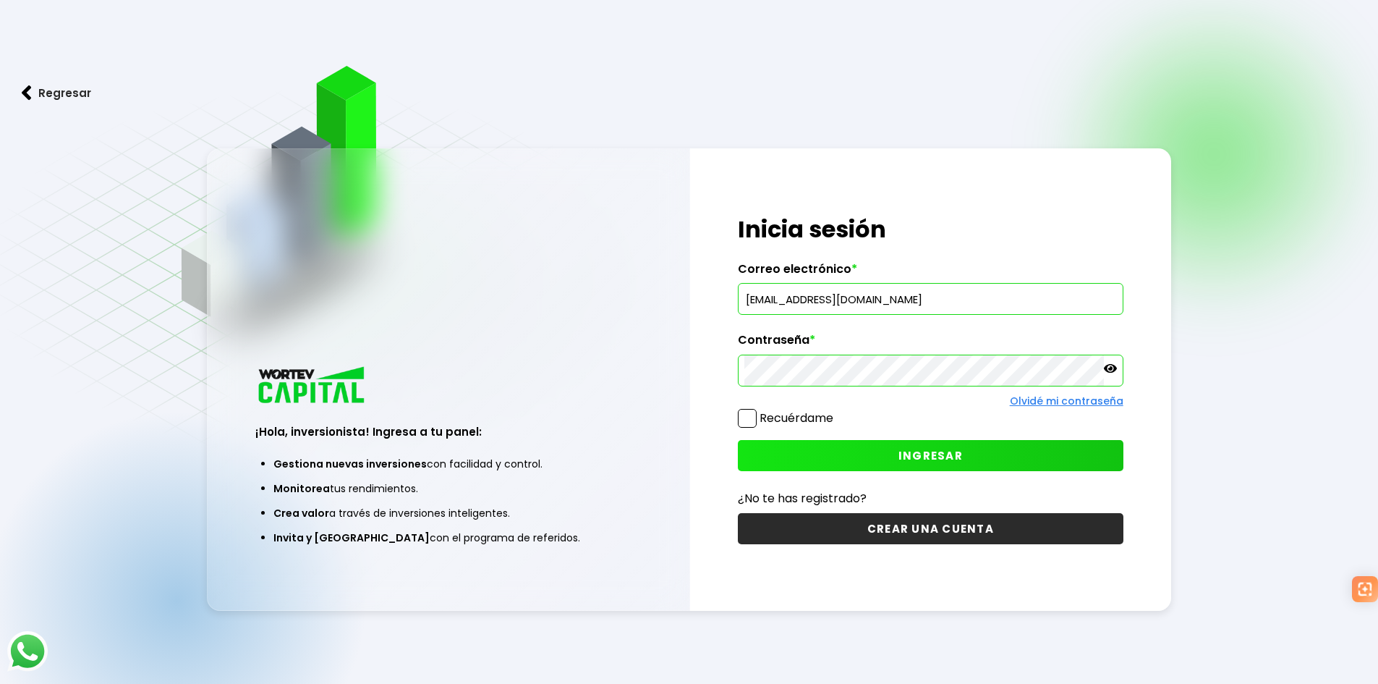  Describe the element at coordinates (930, 516) in the screenshot. I see `a: ¿No te has registrado?CREAR UNA CUENTA` at that location.